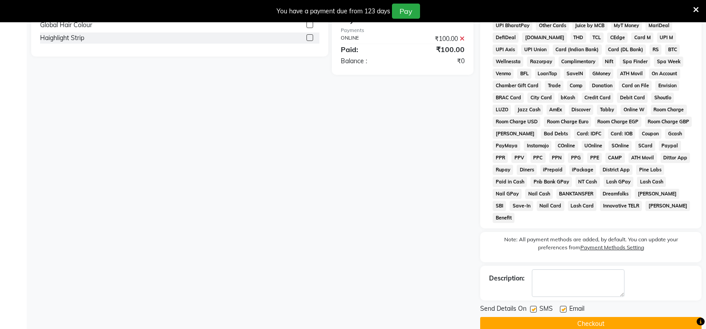 This screenshot has width=706, height=329. Describe the element at coordinates (537, 146) in the screenshot. I see `span: Instamojo` at that location.